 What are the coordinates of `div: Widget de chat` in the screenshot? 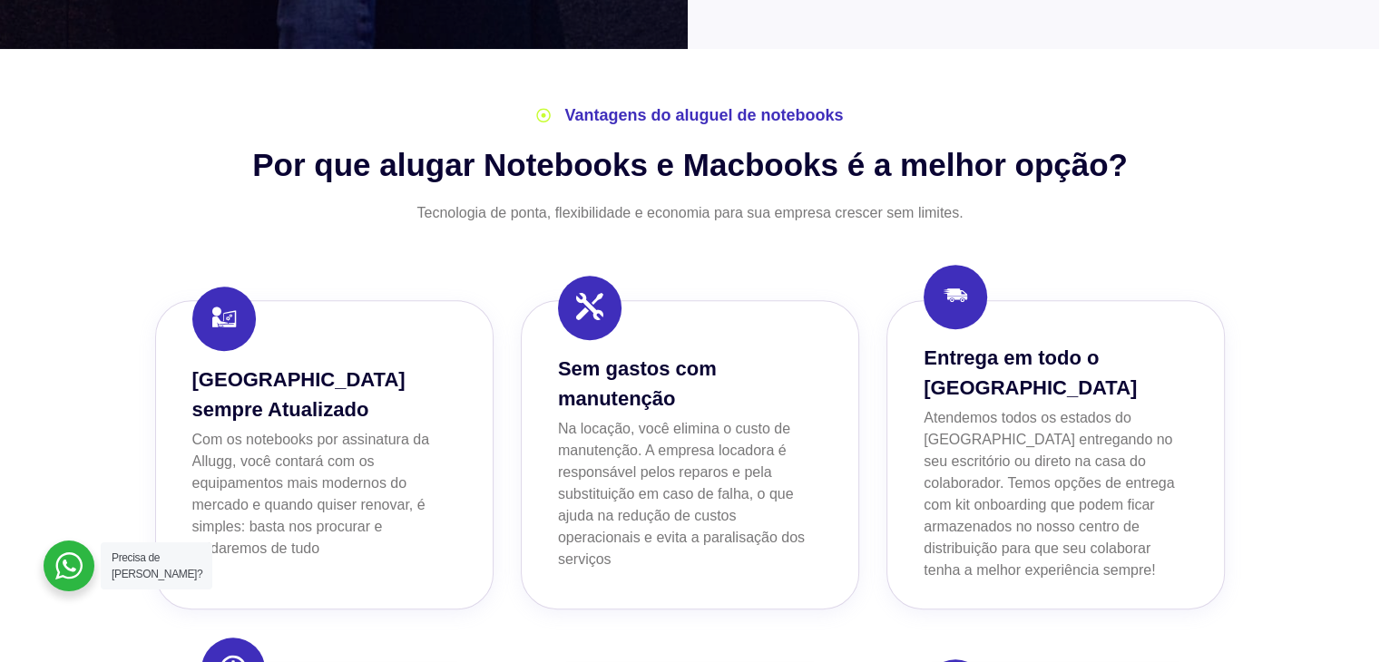 It's located at (1335, 619).